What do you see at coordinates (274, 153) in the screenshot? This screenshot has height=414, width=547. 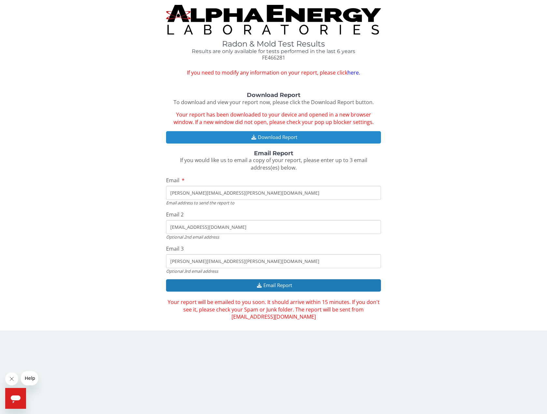 I see `strong: Email Report` at bounding box center [274, 153].